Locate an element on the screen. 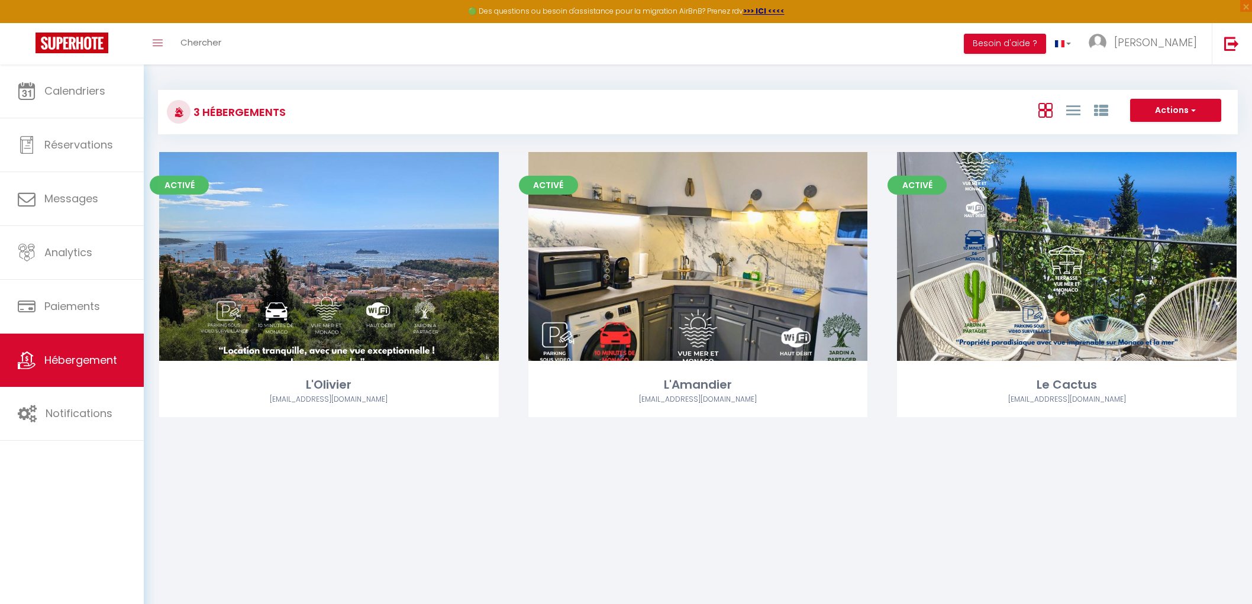  img: Super Booking is located at coordinates (72, 43).